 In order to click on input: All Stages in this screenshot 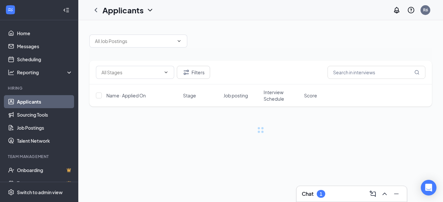, I will do `click(131, 72)`.